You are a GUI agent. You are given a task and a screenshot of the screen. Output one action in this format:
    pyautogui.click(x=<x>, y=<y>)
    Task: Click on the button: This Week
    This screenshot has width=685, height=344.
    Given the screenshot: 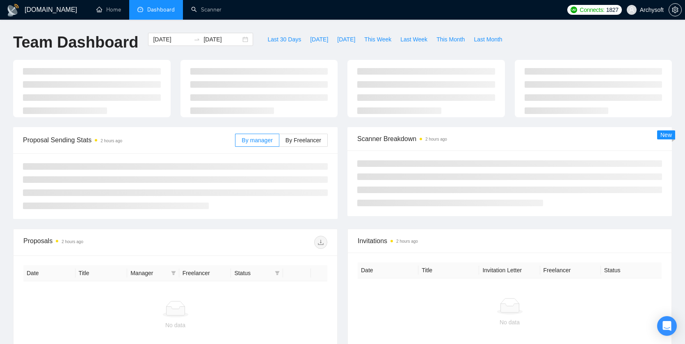 What is the action you would take?
    pyautogui.click(x=378, y=39)
    